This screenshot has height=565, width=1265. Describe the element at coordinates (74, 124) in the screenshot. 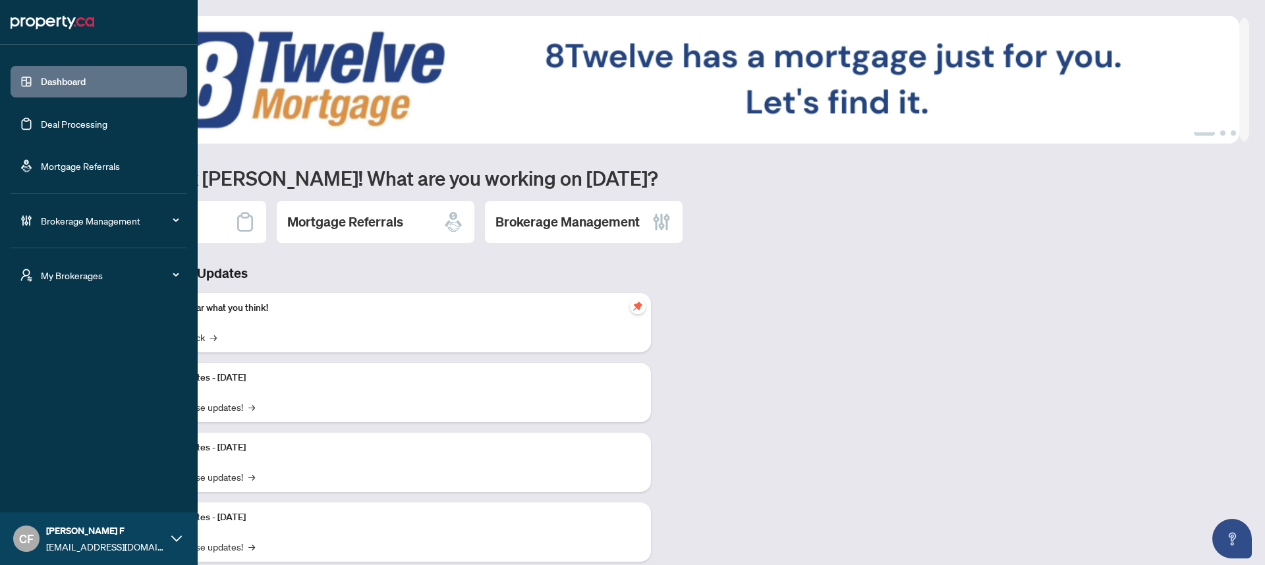

I see `a: Deal Processing` at that location.